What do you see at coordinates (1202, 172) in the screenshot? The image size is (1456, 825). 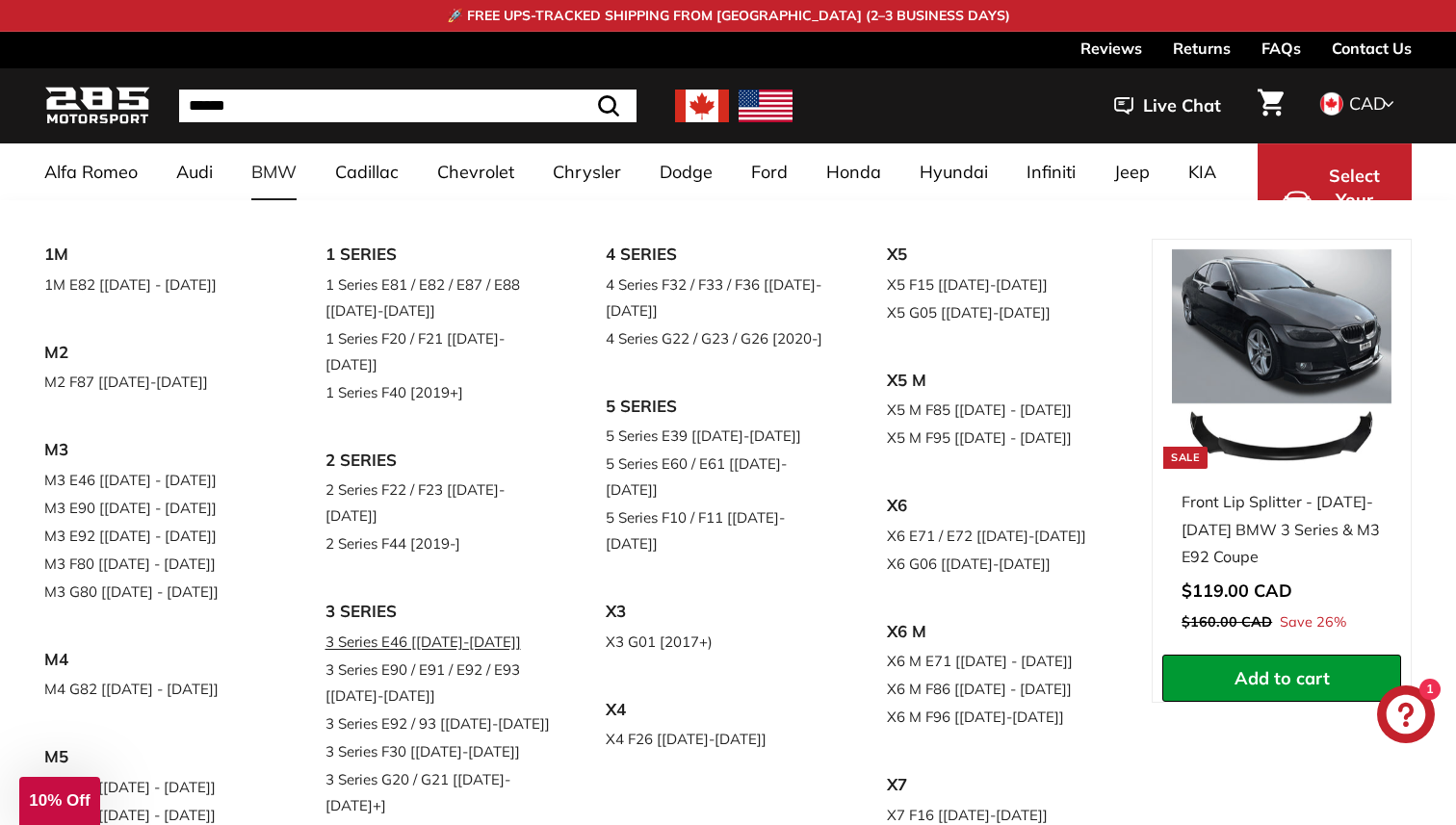 I see `a: KIA` at bounding box center [1202, 172].